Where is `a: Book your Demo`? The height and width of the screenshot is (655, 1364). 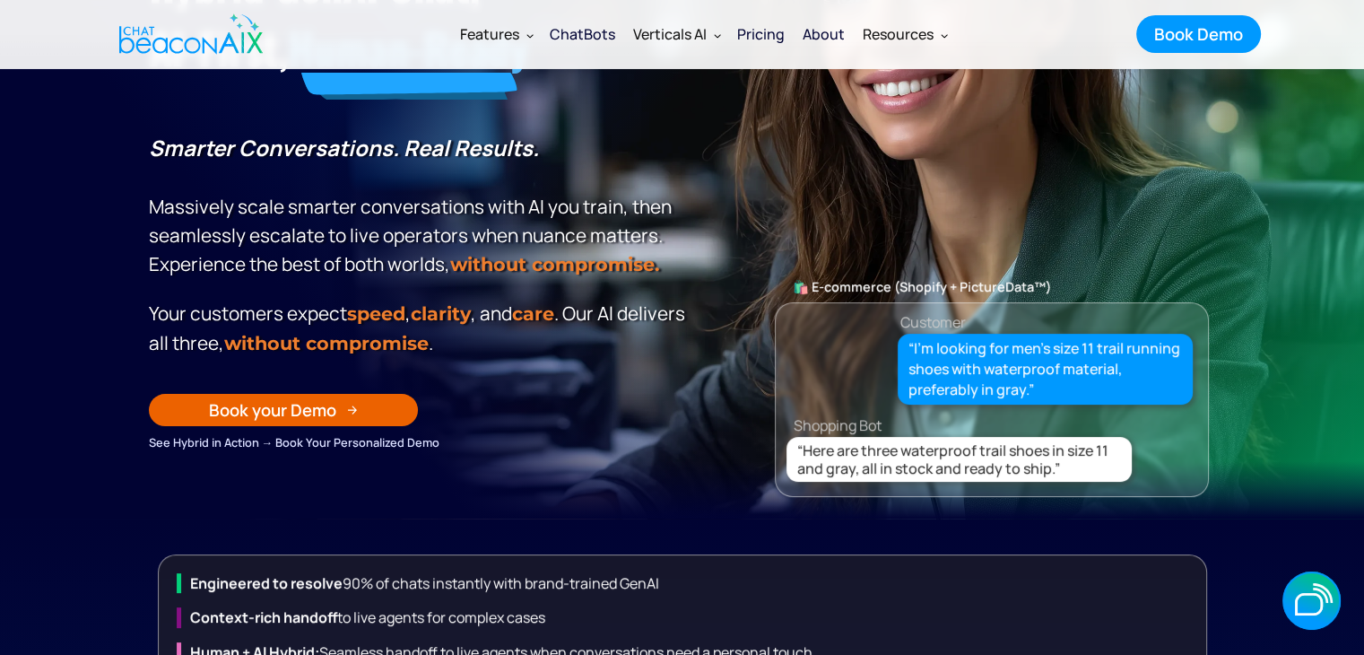 a: Book your Demo is located at coordinates (283, 410).